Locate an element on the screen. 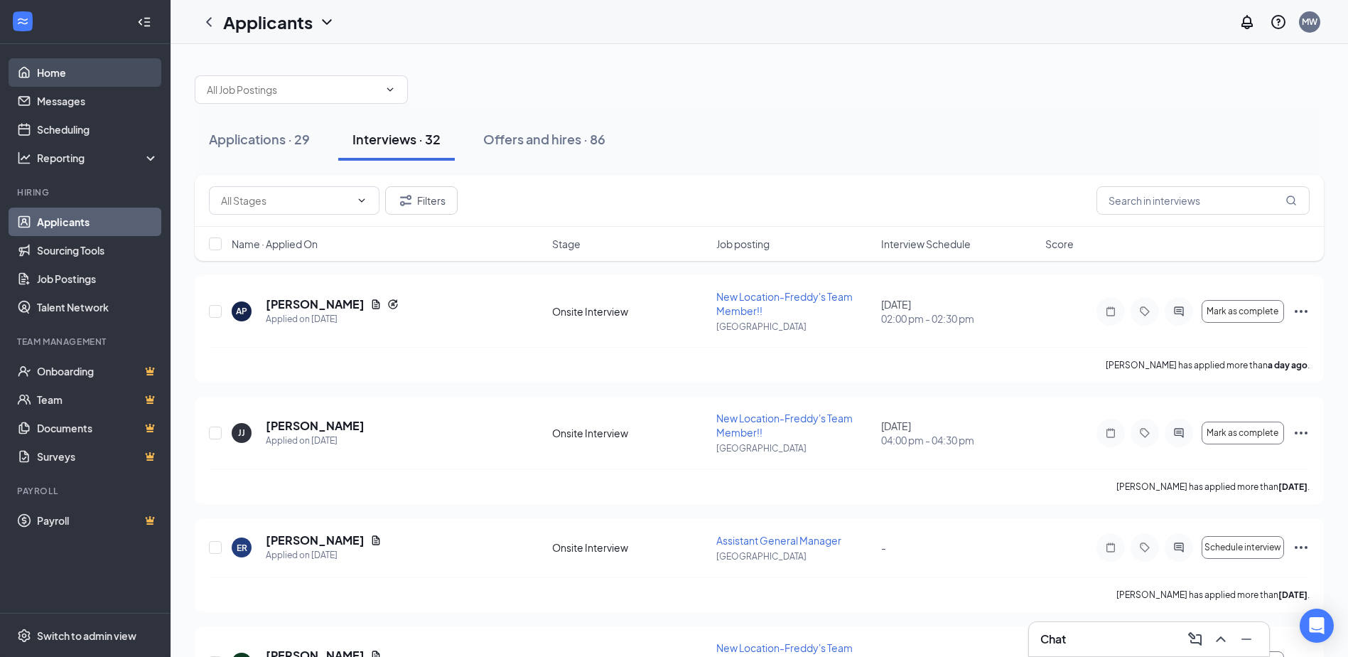 The width and height of the screenshot is (1348, 657). button: Minimize is located at coordinates (1246, 639).